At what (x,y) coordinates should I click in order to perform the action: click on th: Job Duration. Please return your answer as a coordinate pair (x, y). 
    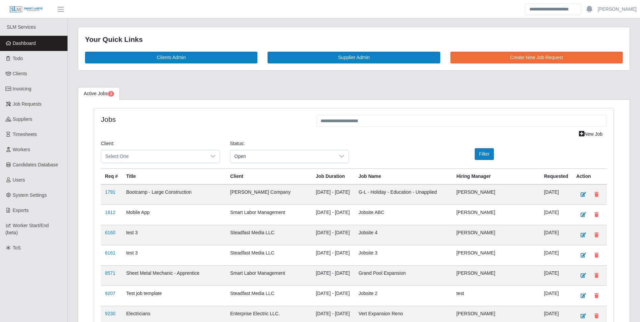
    Looking at the image, I should click on (333, 176).